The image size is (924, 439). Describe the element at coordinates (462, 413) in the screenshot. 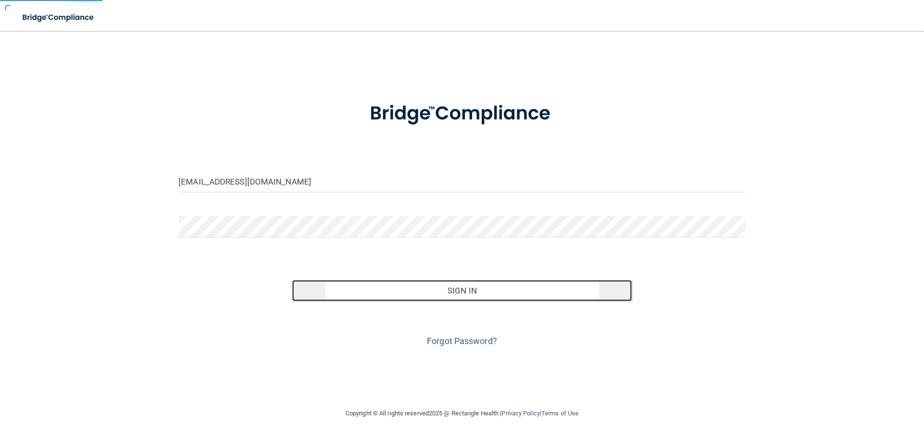

I see `div: Copyright © All rights reserved 2025 @ Rectangle Health | |` at that location.